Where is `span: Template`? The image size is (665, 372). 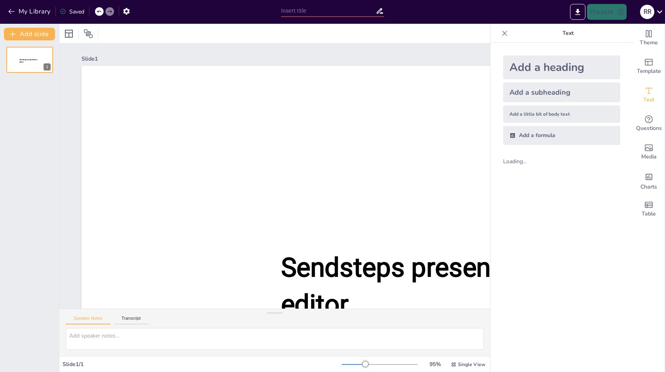 span: Template is located at coordinates (649, 71).